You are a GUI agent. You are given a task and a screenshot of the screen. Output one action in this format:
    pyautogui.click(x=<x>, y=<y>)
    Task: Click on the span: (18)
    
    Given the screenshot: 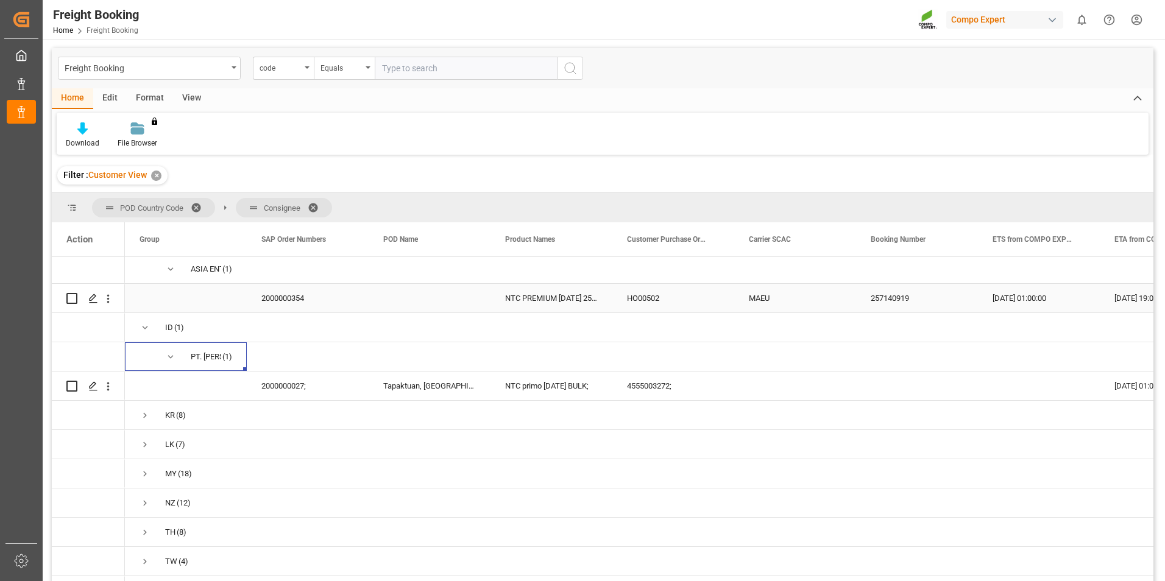 What is the action you would take?
    pyautogui.click(x=185, y=474)
    